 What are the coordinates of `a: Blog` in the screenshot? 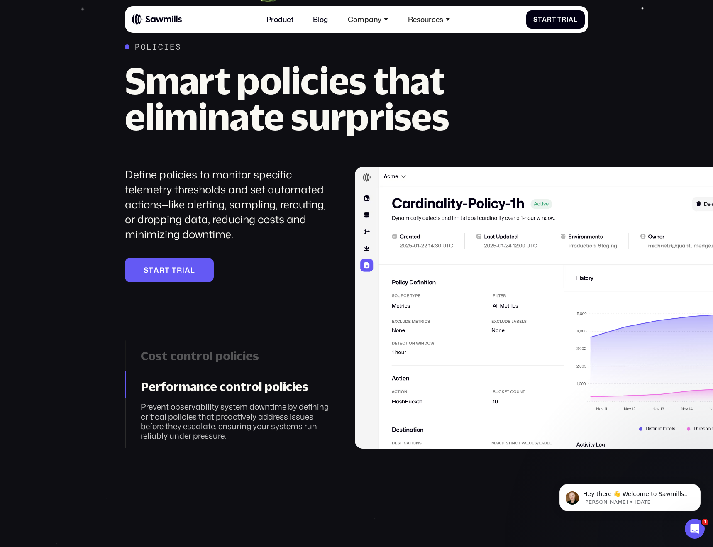 It's located at (321, 20).